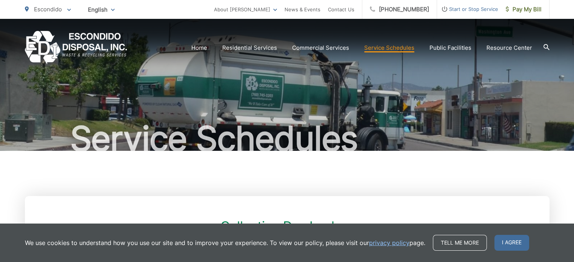  I want to click on a: EDCD logo. Return to the homepage., so click(76, 48).